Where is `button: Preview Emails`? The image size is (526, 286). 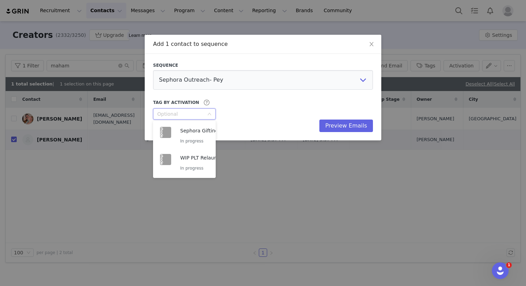 button: Preview Emails is located at coordinates (346, 126).